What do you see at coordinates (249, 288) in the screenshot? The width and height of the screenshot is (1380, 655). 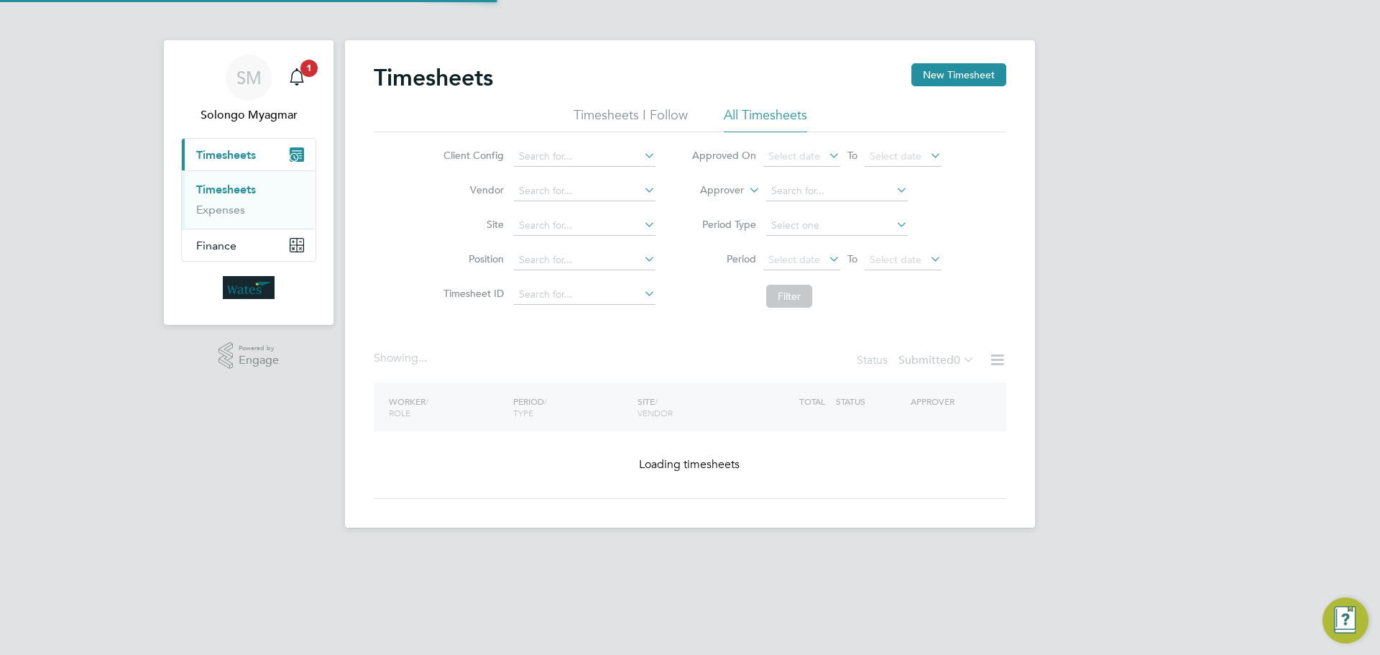 I see `img: wates-logo-retina.png` at bounding box center [249, 288].